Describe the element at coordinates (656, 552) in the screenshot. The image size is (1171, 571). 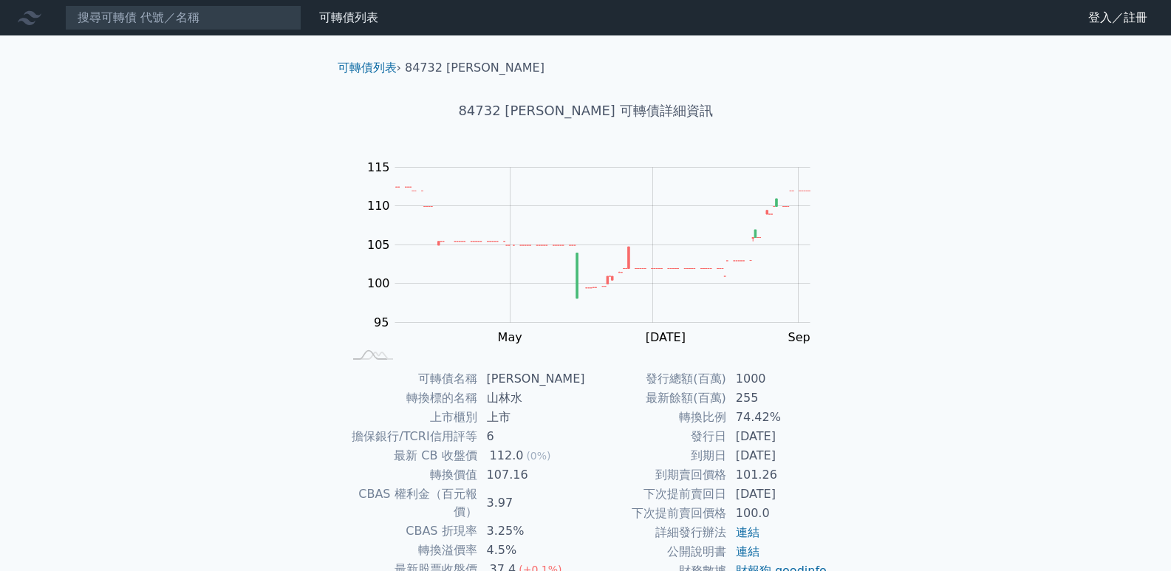
I see `td: 公開說明書` at that location.